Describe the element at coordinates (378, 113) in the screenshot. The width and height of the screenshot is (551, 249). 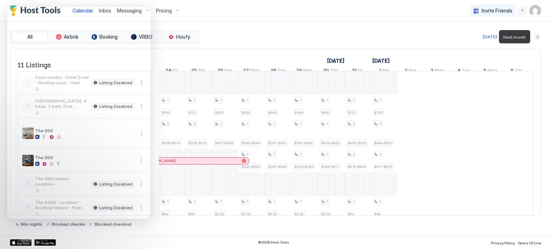
I see `span: $733` at that location.